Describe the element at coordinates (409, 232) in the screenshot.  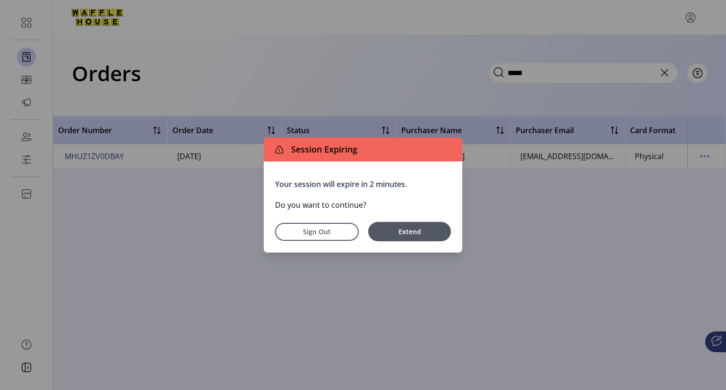
I see `span: Extend` at that location.